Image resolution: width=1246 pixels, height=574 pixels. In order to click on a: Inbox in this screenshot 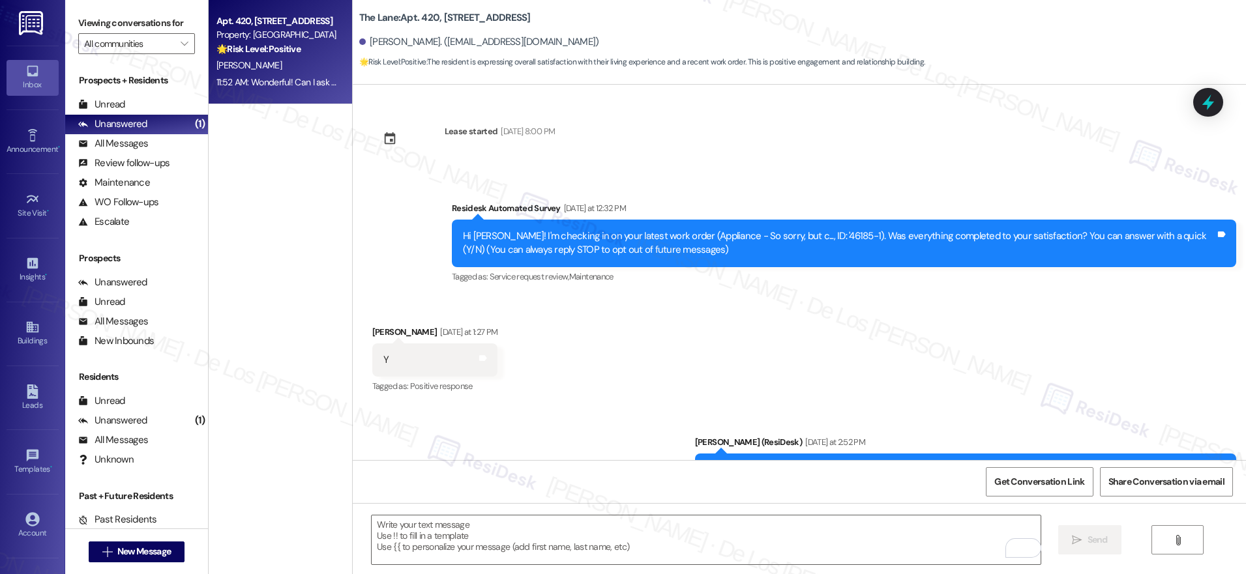, I will do `click(33, 78)`.